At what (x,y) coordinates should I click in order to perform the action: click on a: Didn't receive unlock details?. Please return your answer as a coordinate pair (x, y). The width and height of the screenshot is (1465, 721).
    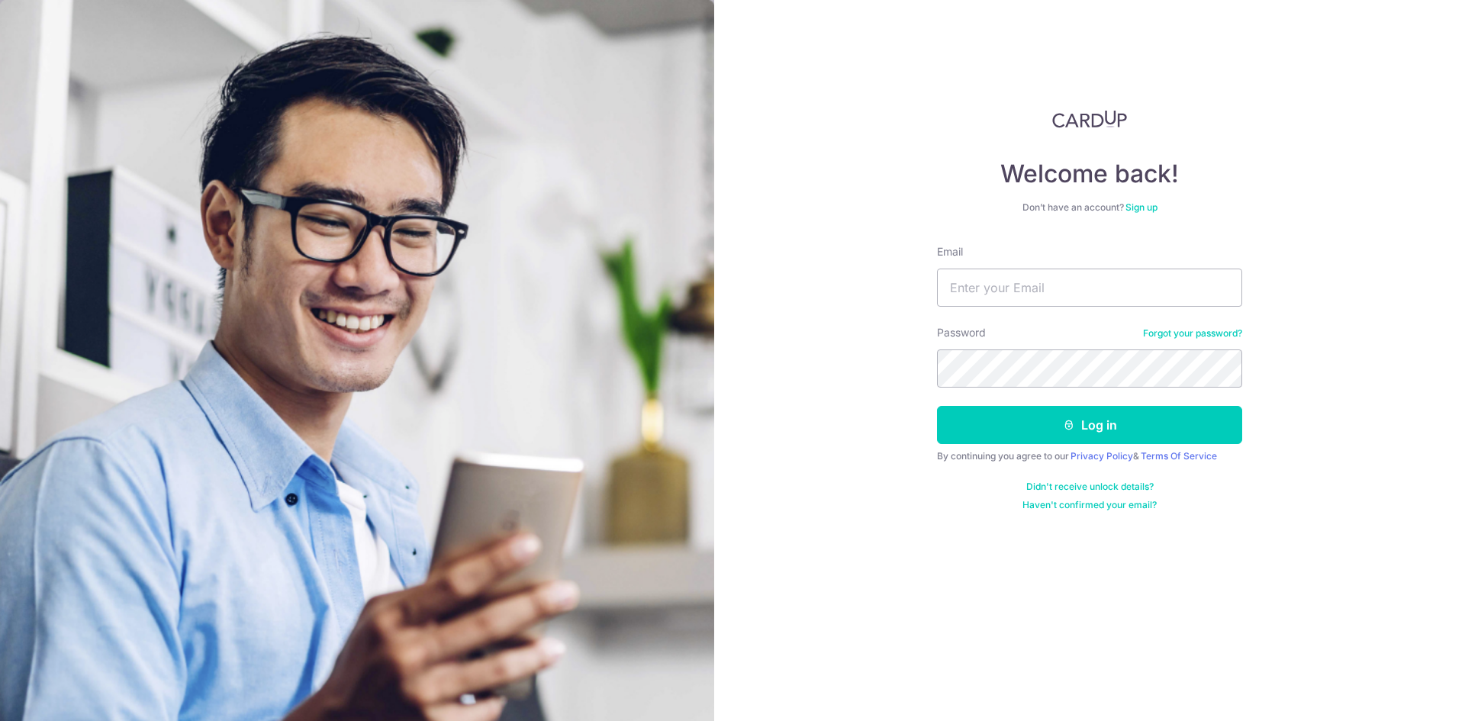
    Looking at the image, I should click on (1090, 487).